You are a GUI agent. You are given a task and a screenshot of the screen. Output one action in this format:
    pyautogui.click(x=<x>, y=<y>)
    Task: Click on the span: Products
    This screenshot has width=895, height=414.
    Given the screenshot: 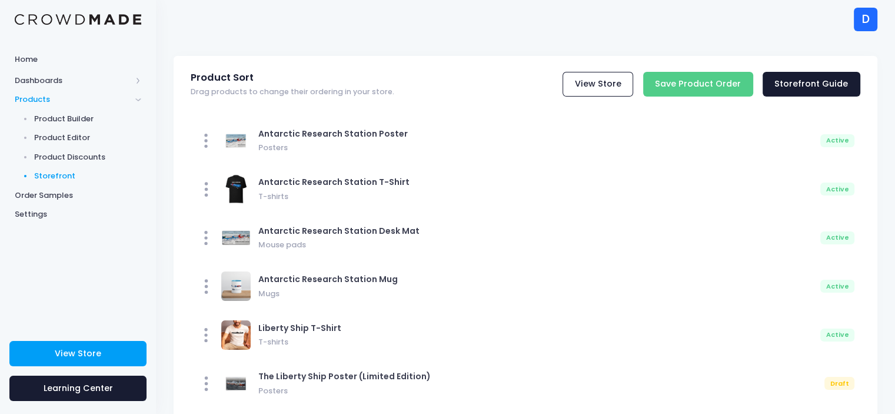 What is the action you would take?
    pyautogui.click(x=73, y=99)
    